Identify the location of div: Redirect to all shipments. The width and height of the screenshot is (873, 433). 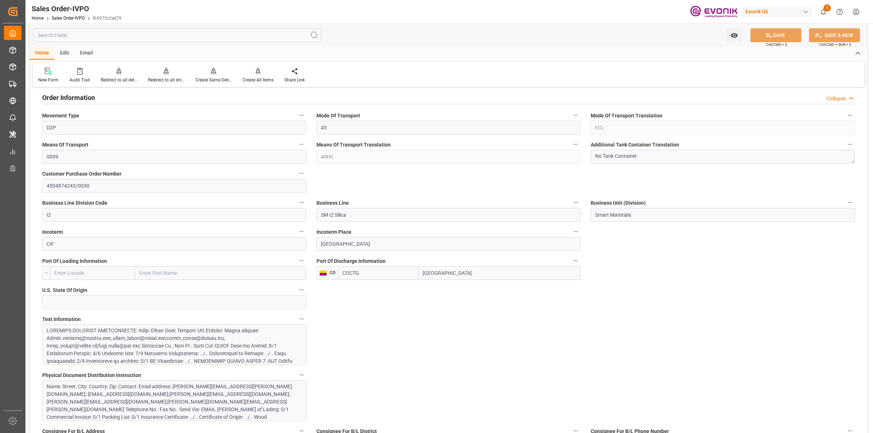
(166, 80).